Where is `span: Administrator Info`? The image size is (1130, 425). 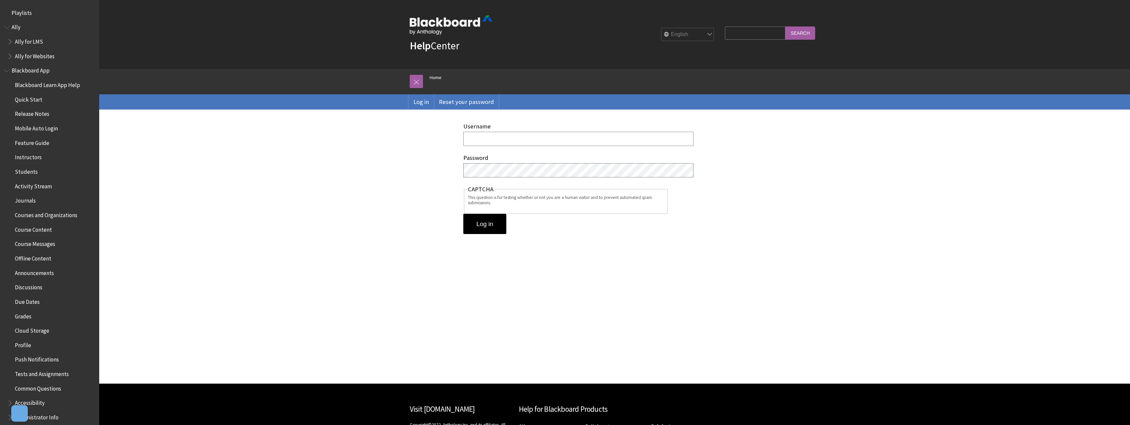
span: Administrator Info is located at coordinates (37, 416).